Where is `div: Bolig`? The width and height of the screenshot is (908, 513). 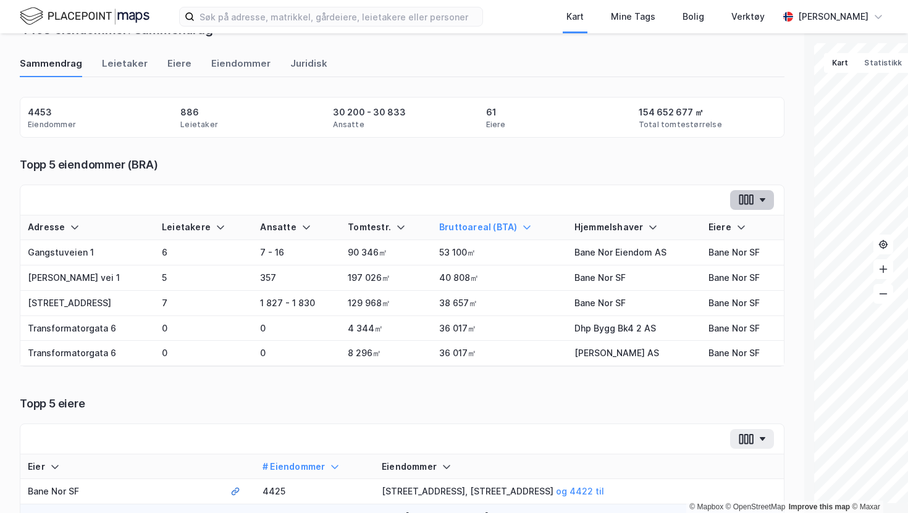
div: Bolig is located at coordinates (693, 17).